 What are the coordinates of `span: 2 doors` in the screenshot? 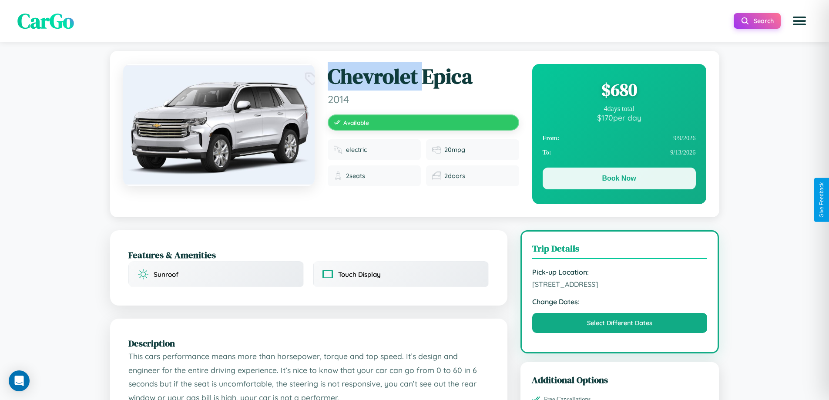 It's located at (455, 176).